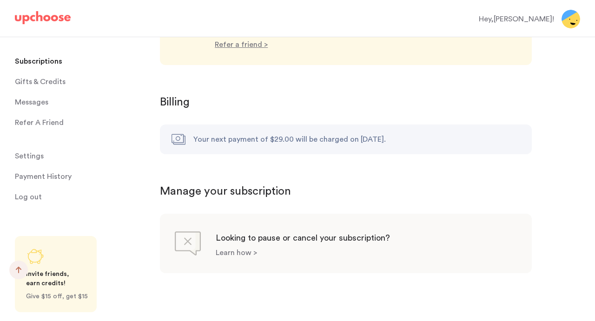 This screenshot has width=595, height=321. What do you see at coordinates (82, 123) in the screenshot?
I see `a: Refer A Friend` at bounding box center [82, 123].